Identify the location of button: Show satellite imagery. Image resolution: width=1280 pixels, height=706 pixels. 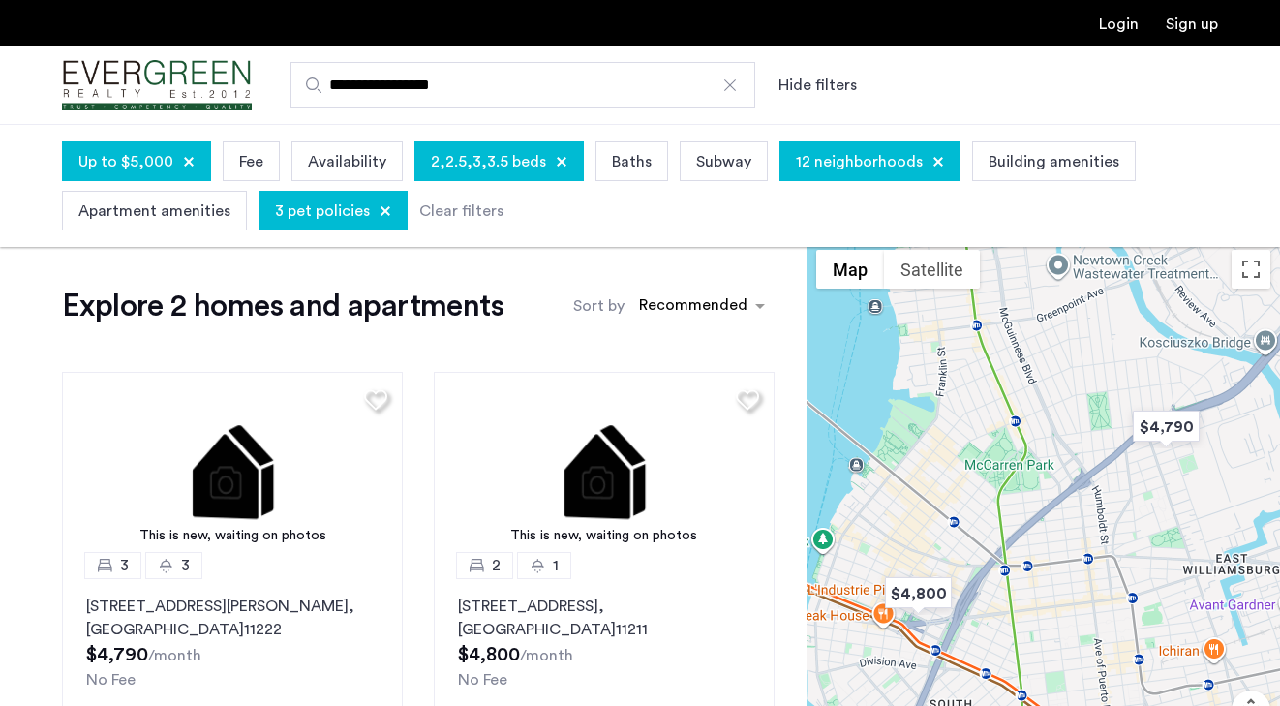
(931, 269).